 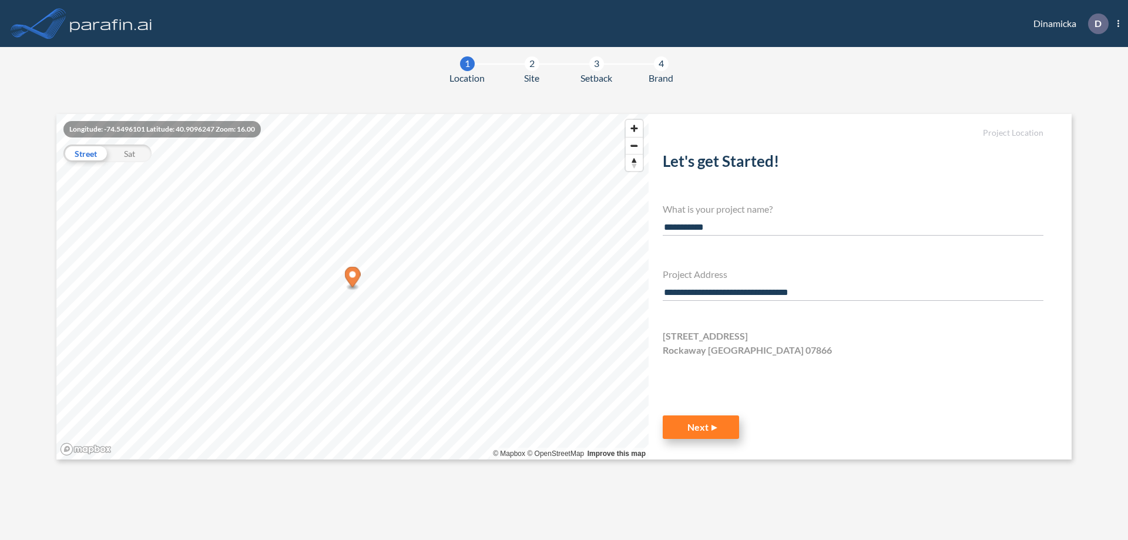 I want to click on span: Zoom in, so click(x=634, y=128).